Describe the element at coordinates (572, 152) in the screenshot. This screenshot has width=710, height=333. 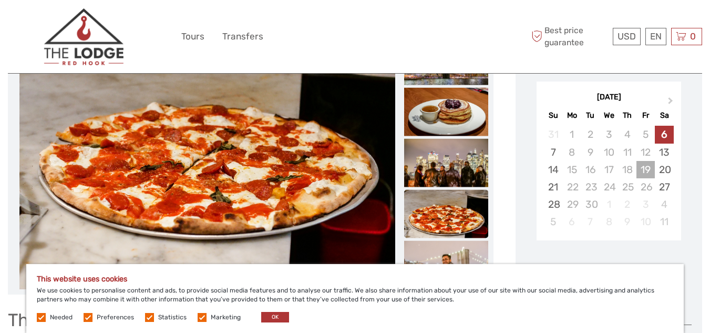
I see `div: Not available Monday, September 8th, 2025` at that location.